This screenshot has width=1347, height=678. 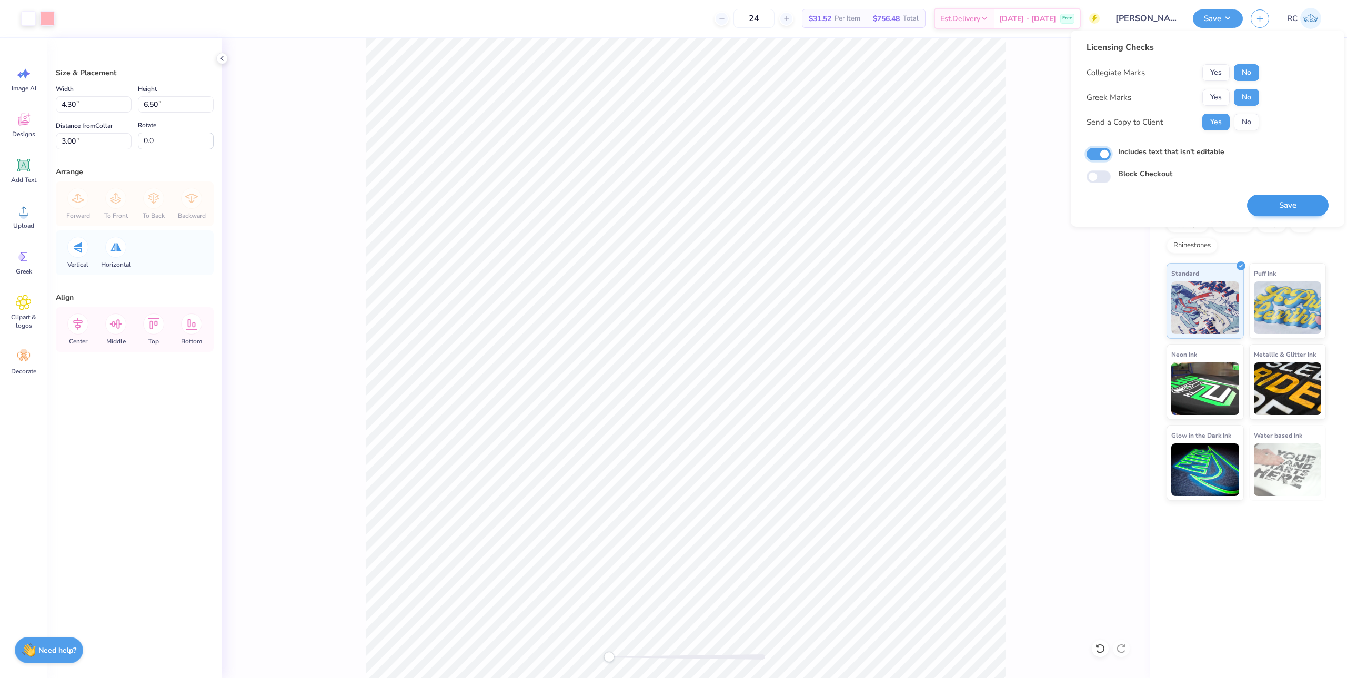 I want to click on span: Est. Delivery, so click(x=960, y=18).